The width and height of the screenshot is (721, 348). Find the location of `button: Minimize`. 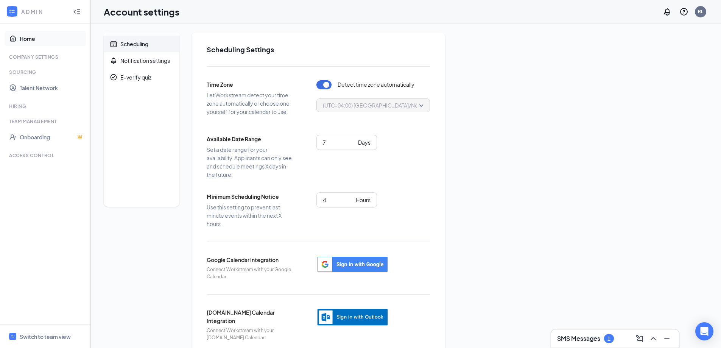

button: Minimize is located at coordinates (667, 338).